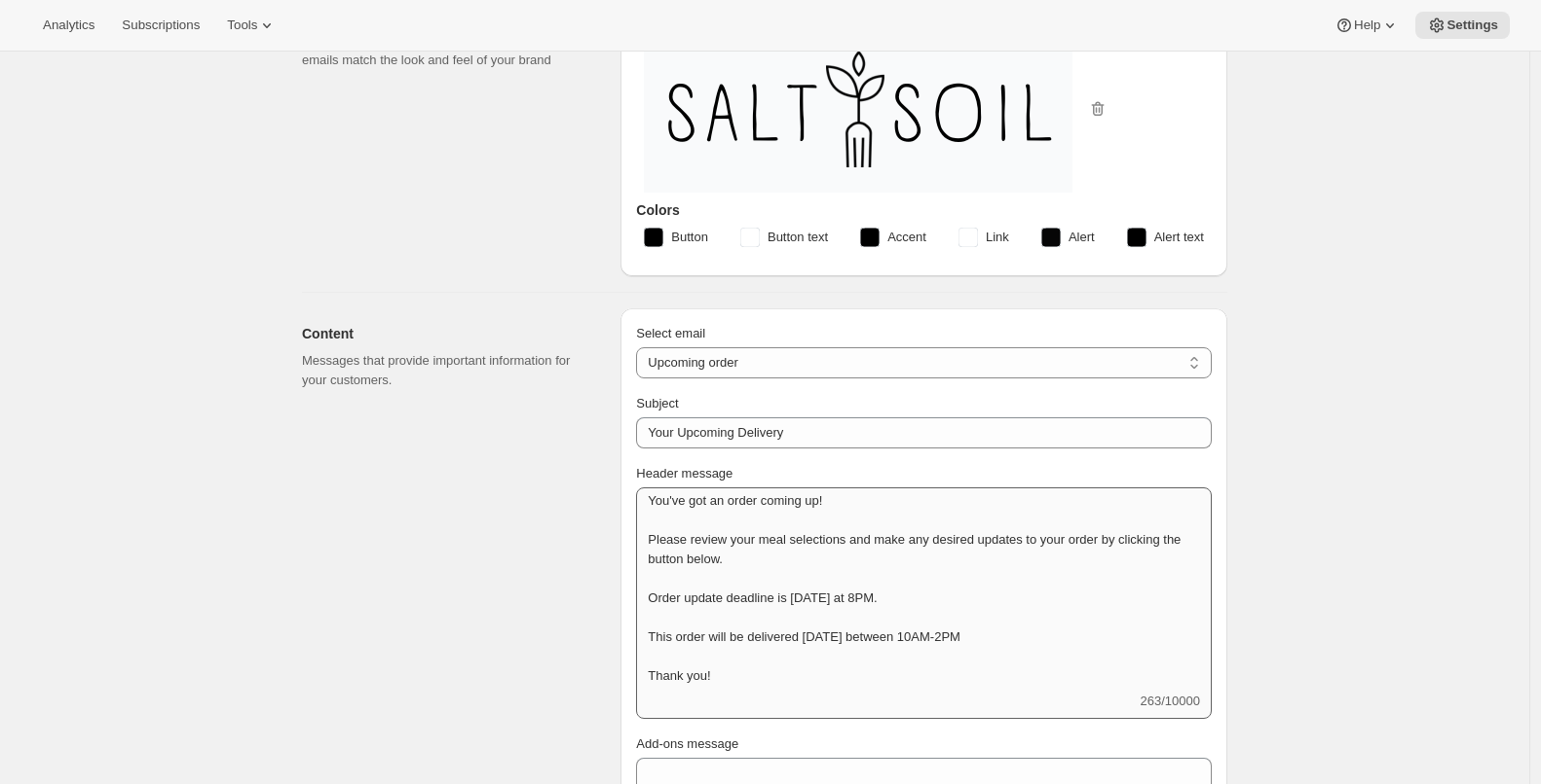  What do you see at coordinates (1366, 25) in the screenshot?
I see `button: Help` at bounding box center [1366, 25].